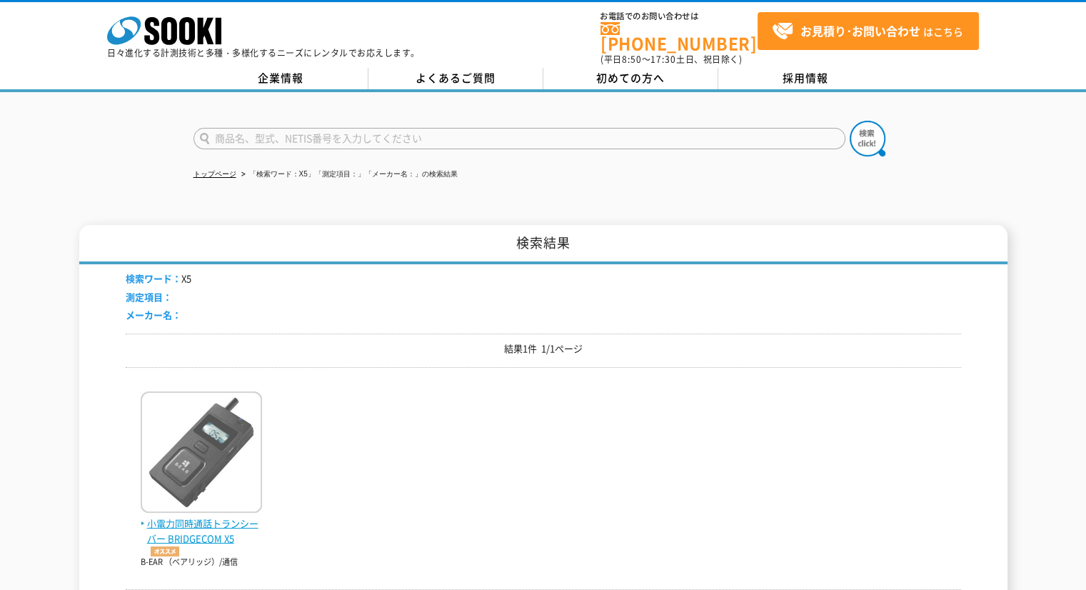 This screenshot has width=1086, height=590. Describe the element at coordinates (543, 244) in the screenshot. I see `h1: 検索結果` at that location.